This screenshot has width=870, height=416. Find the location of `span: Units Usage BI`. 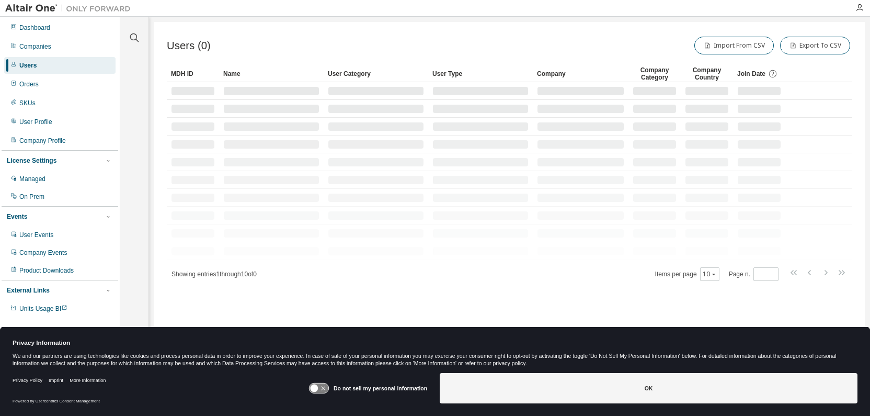

span: Units Usage BI is located at coordinates (43, 308).